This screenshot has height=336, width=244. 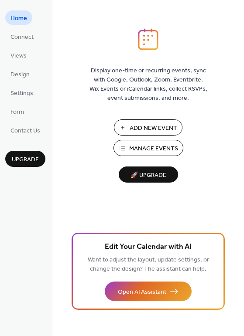 What do you see at coordinates (20, 74) in the screenshot?
I see `a: Design` at bounding box center [20, 74].